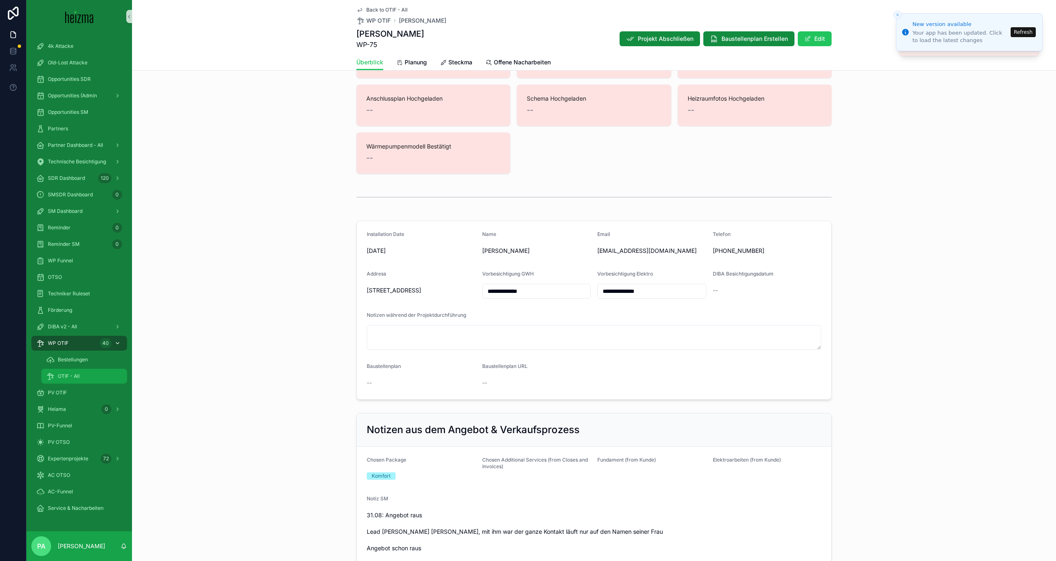 The image size is (1056, 561). Describe the element at coordinates (625, 273) in the screenshot. I see `span: Vorbesichtigung Elektro` at that location.